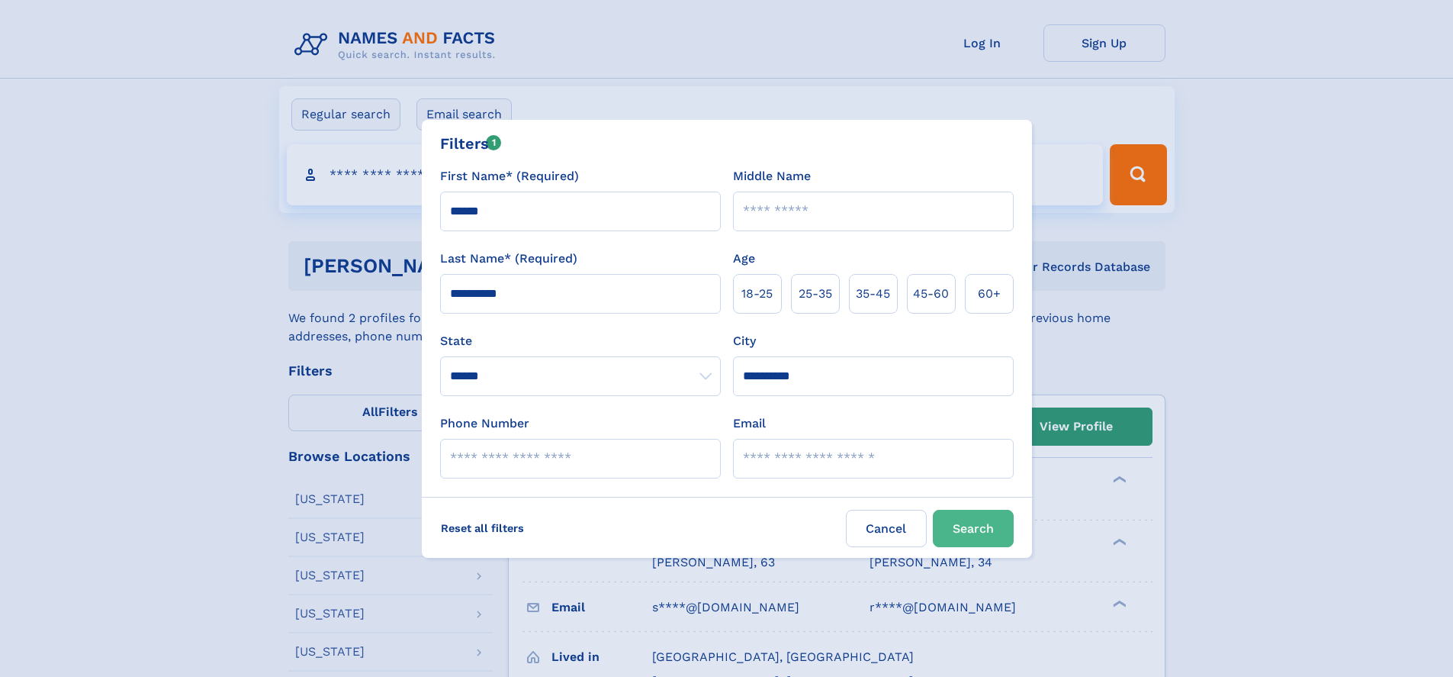 Image resolution: width=1453 pixels, height=677 pixels. I want to click on label: Last Name* (Required), so click(509, 259).